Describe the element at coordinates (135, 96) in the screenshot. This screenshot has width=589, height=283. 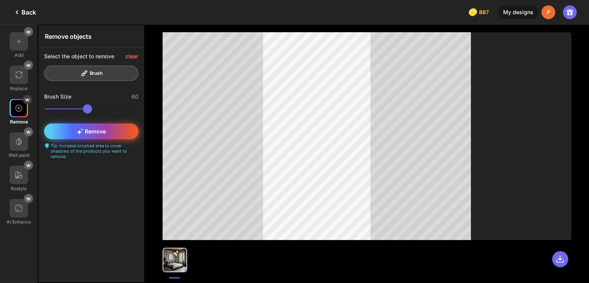
I see `div: 60` at that location.